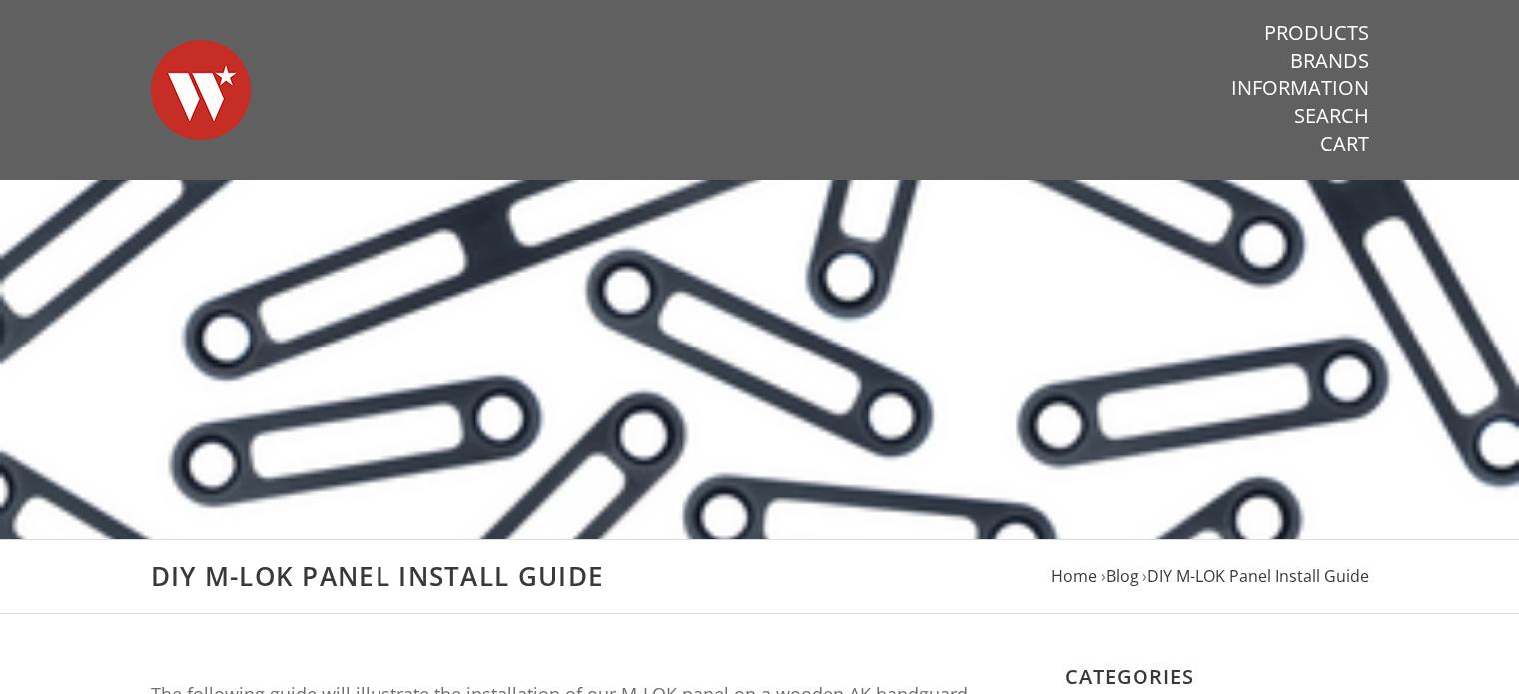 This screenshot has height=694, width=1519. Describe the element at coordinates (1122, 576) in the screenshot. I see `a: Blog` at that location.